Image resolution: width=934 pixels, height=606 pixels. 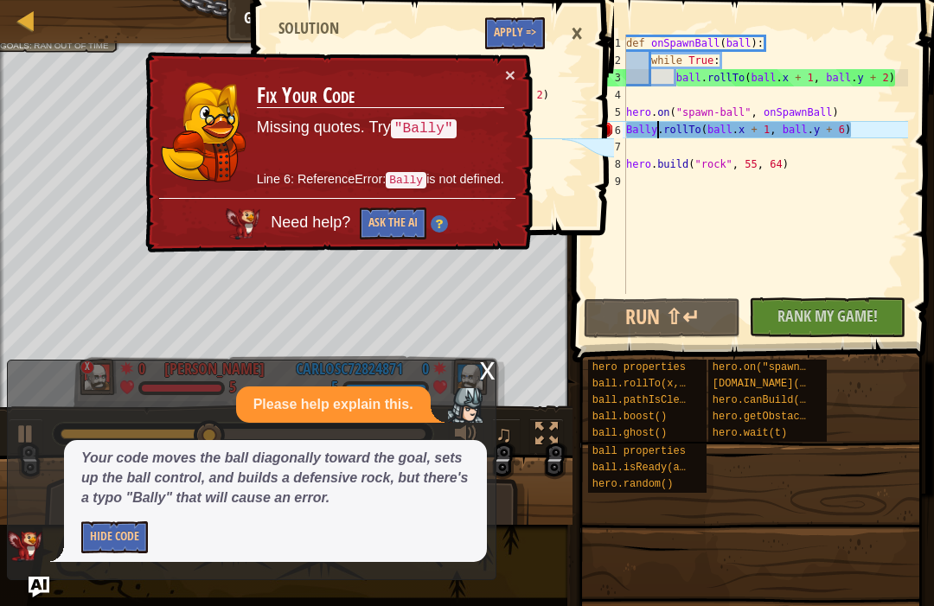 What do you see at coordinates (147, 366) in the screenshot?
I see `div: 0` at bounding box center [147, 366].